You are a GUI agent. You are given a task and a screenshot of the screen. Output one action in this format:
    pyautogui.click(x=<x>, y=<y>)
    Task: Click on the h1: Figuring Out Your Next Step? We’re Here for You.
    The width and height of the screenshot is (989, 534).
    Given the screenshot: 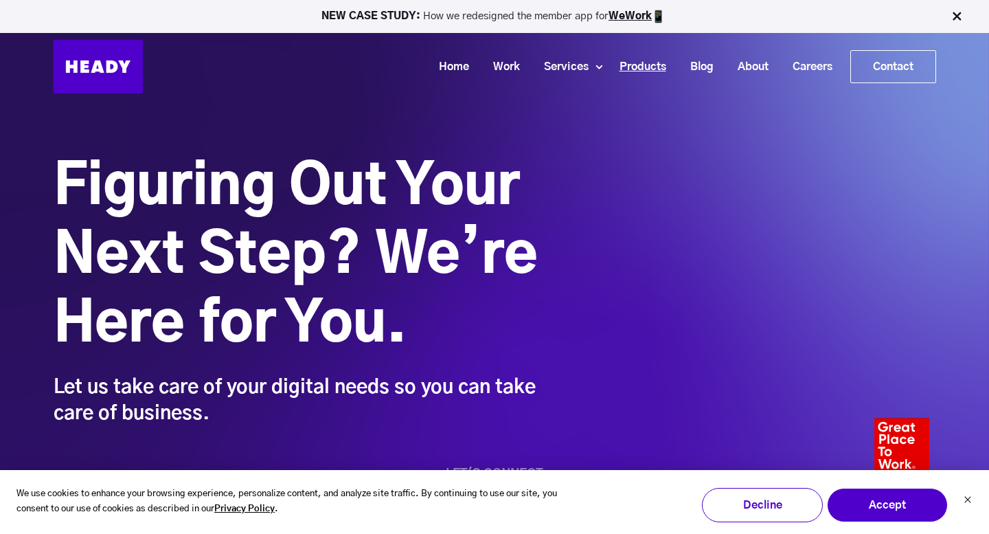 What is the action you would take?
    pyautogui.click(x=297, y=256)
    